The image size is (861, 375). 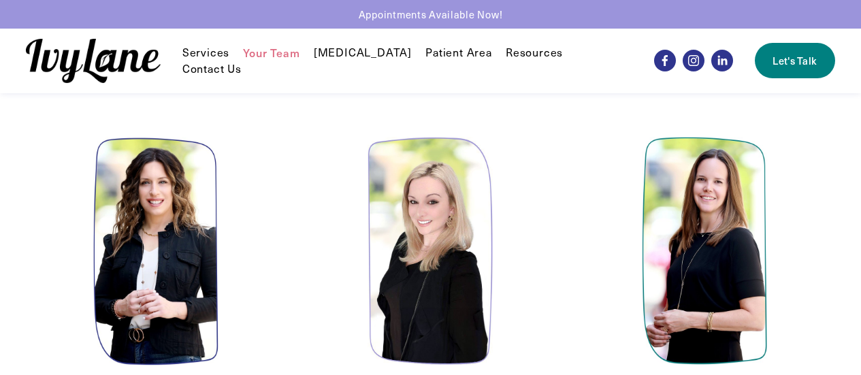 I want to click on img: Headshot of Wendy Pawelski, LCPC, CADC, EMDR, CCTP. Wendy is a founder oft Ivy Lane Counseling, so click(x=156, y=251).